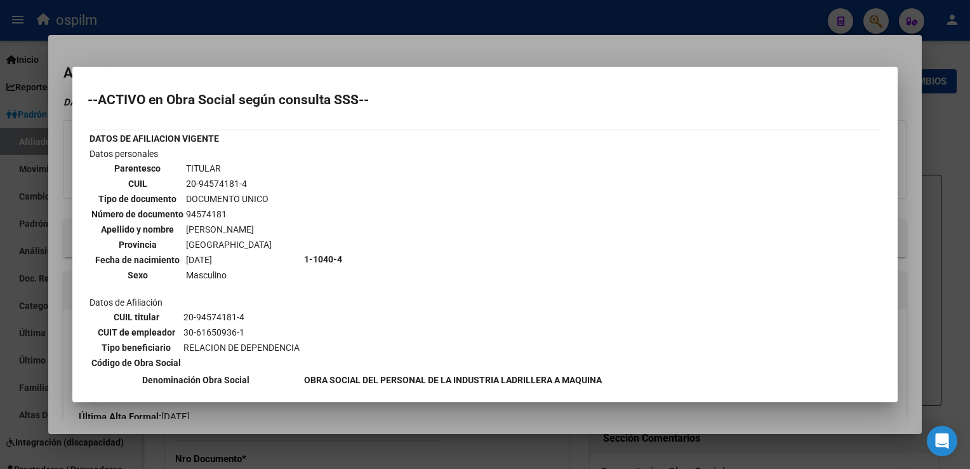  I want to click on th: CUIL titular, so click(136, 317).